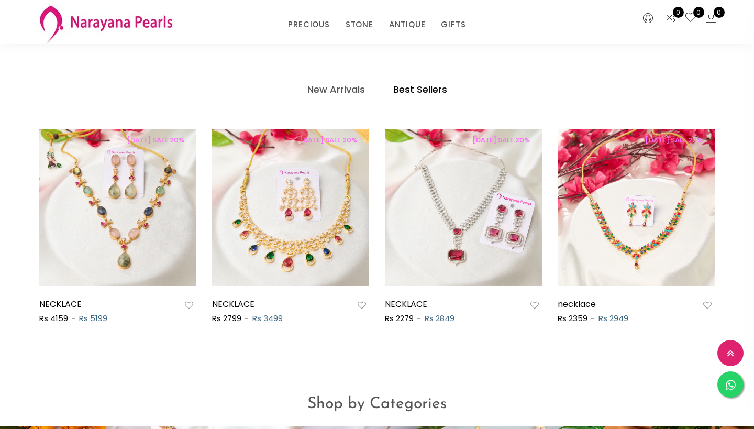  I want to click on span: Rs 2849, so click(439, 318).